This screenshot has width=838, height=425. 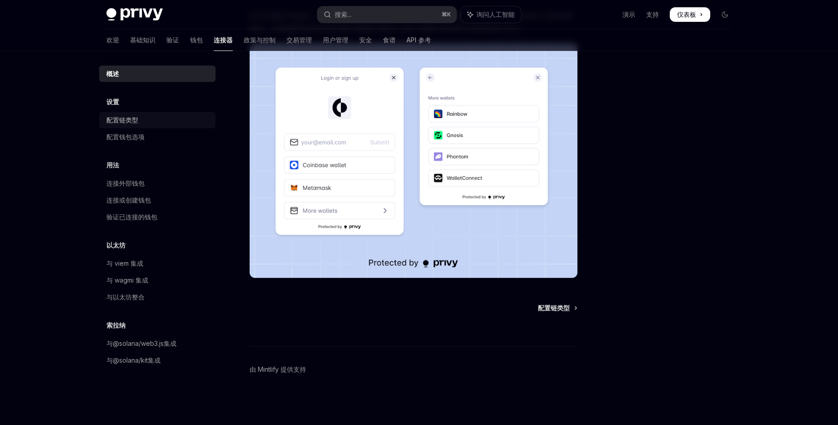 I want to click on font: 验证, so click(x=173, y=40).